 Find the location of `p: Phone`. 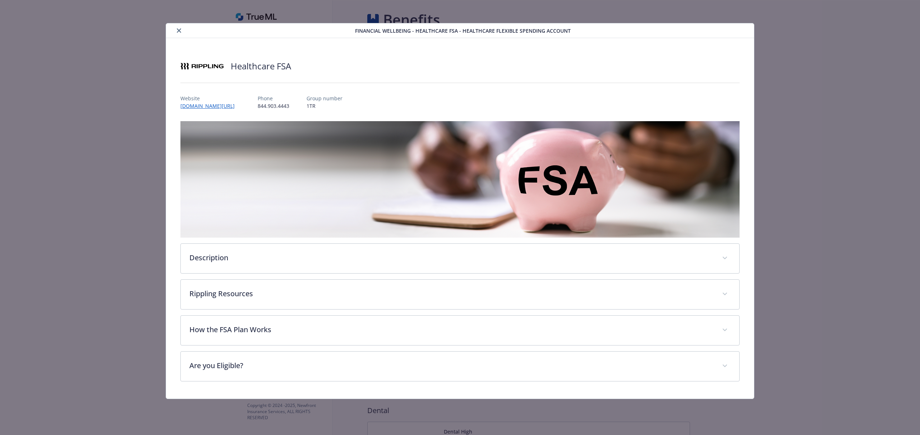

p: Phone is located at coordinates (273, 98).